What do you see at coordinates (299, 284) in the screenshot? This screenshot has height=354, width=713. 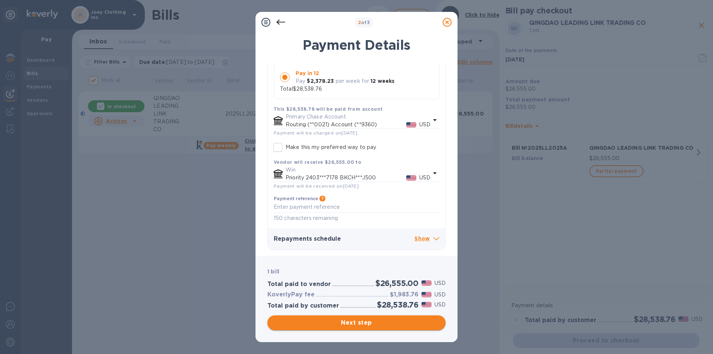 I see `h3: Total paid to vendor` at bounding box center [299, 284].